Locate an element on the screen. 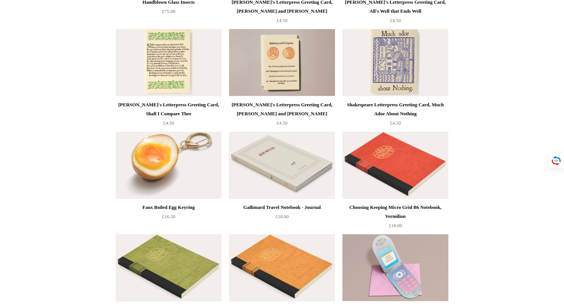  img: Faux Boiled Egg Keyring is located at coordinates (169, 165).